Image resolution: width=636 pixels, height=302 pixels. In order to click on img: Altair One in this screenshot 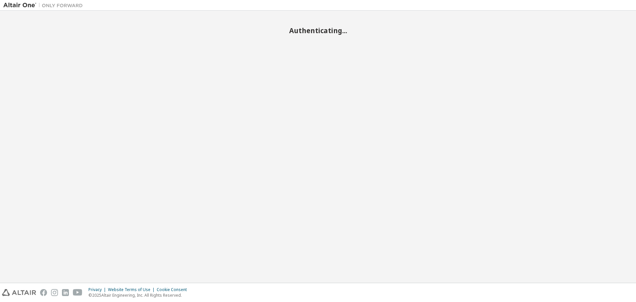, I will do `click(45, 5)`.